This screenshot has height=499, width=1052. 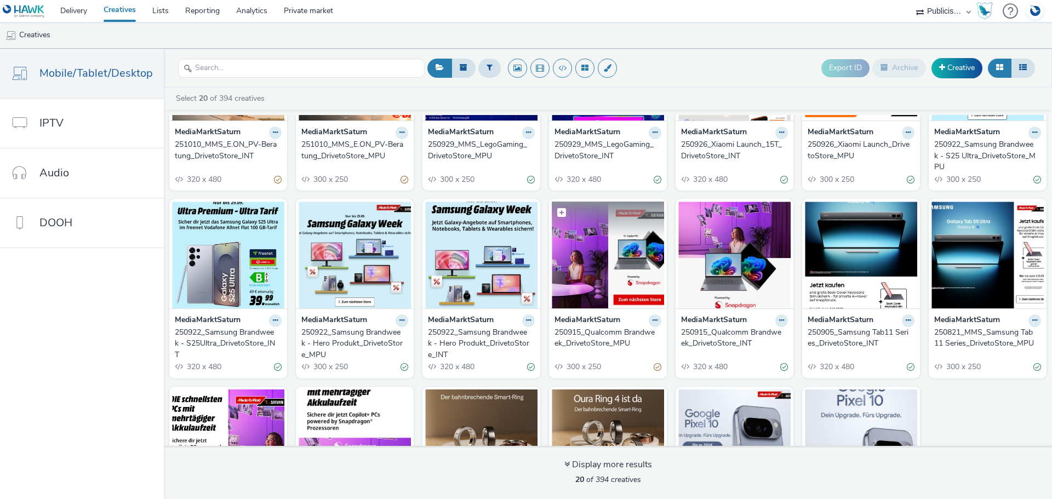 What do you see at coordinates (54, 173) in the screenshot?
I see `span: Audio` at bounding box center [54, 173].